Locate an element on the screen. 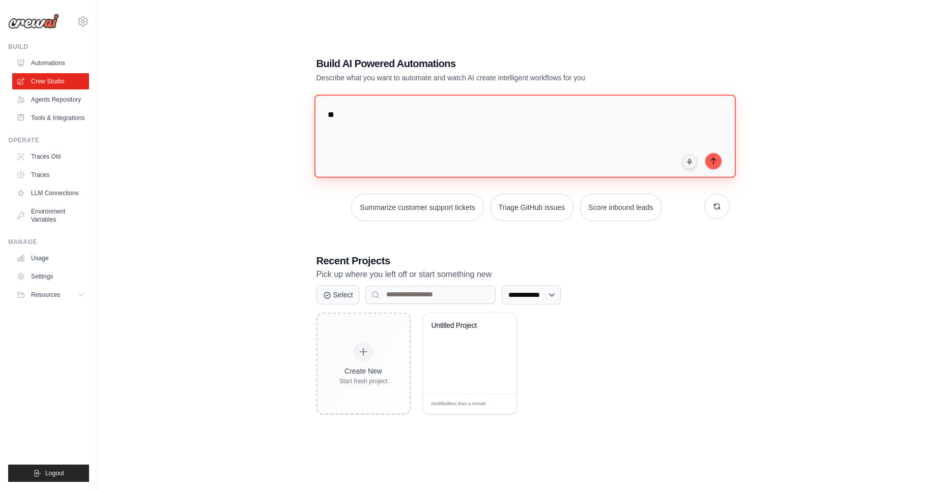 This screenshot has height=490, width=948. button: Select is located at coordinates (338, 295).